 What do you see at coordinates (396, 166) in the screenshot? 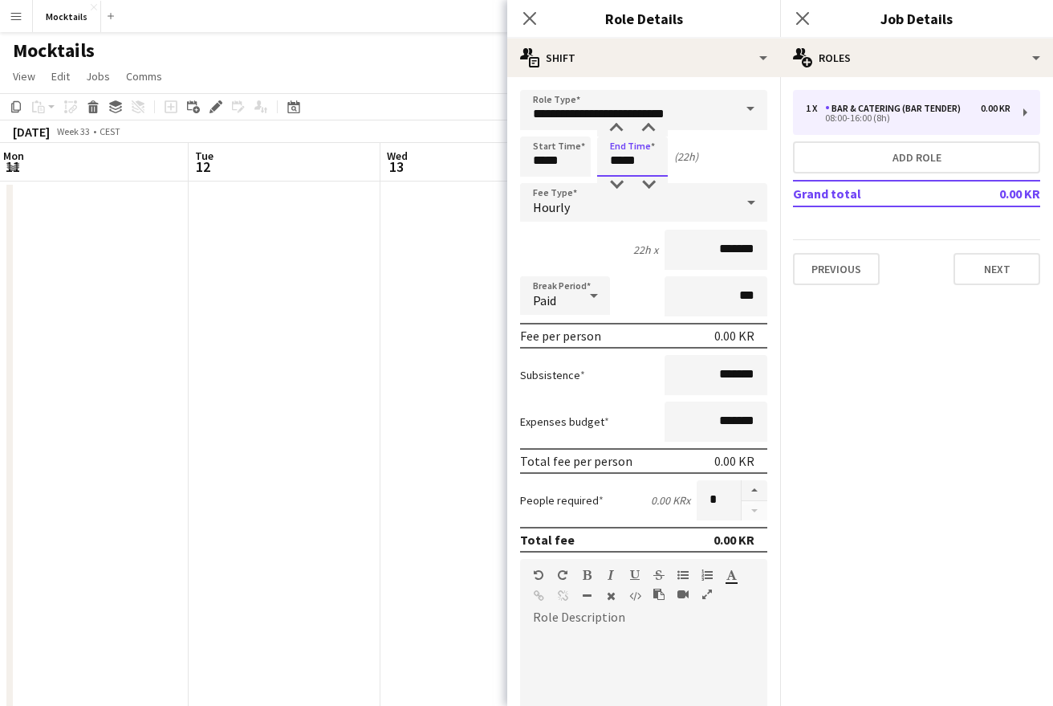
I see `span: 13` at bounding box center [396, 166].